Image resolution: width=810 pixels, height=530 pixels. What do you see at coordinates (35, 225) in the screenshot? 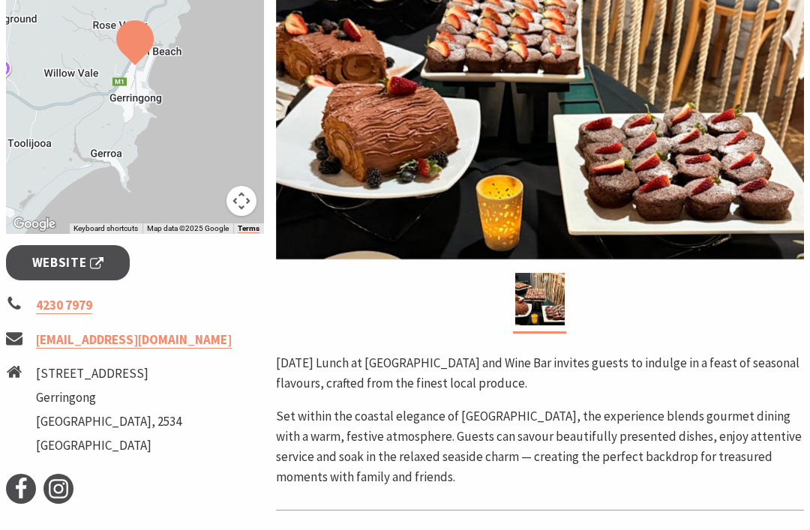
I see `img: Google` at bounding box center [35, 225].